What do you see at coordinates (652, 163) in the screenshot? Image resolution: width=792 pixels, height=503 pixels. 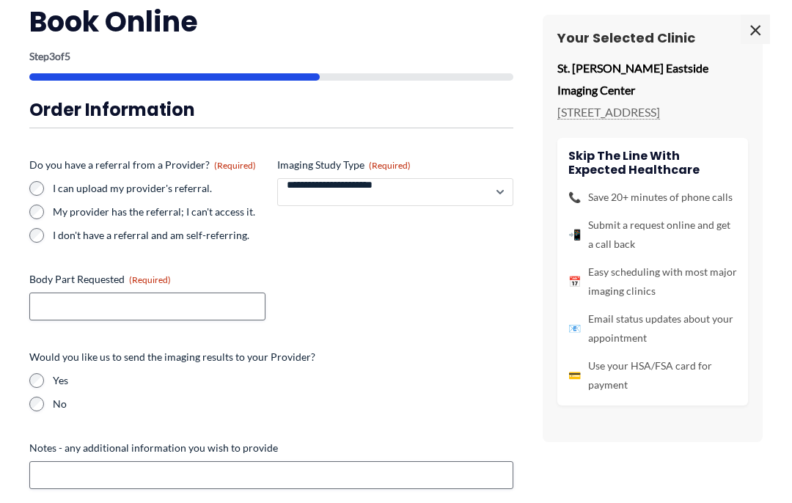 I see `h4: Skip the line with Expected Healthcare` at bounding box center [652, 163].